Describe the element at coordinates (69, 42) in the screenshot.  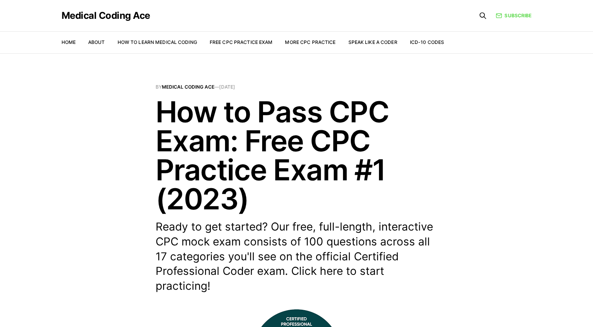
I see `a: Home` at that location.